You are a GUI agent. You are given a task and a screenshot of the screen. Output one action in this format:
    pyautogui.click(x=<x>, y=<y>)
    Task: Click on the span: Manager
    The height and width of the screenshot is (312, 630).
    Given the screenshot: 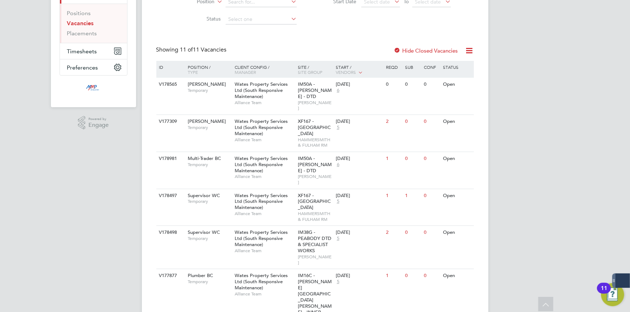 What is the action you would take?
    pyautogui.click(x=245, y=72)
    